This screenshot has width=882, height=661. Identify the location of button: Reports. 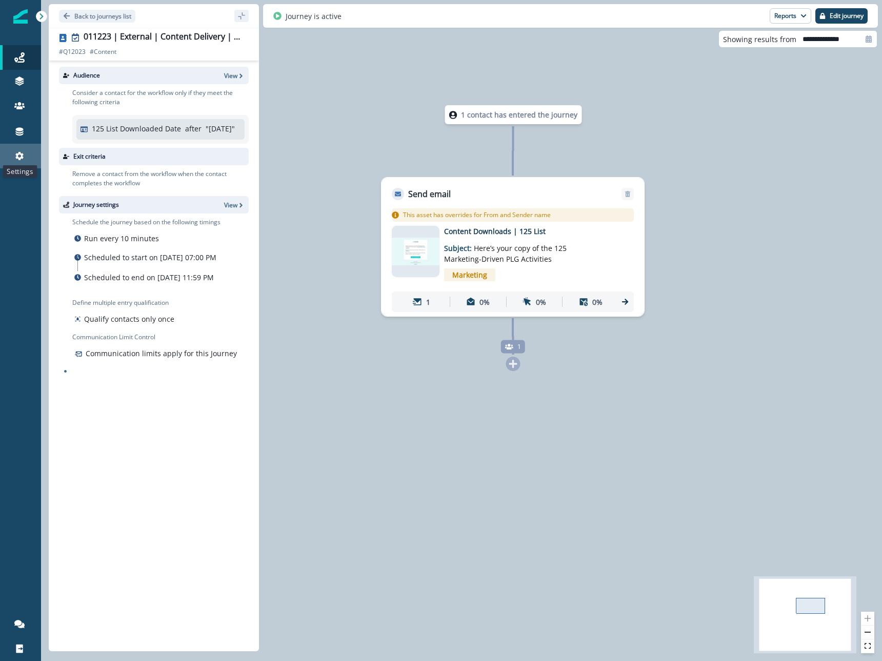
(791, 16).